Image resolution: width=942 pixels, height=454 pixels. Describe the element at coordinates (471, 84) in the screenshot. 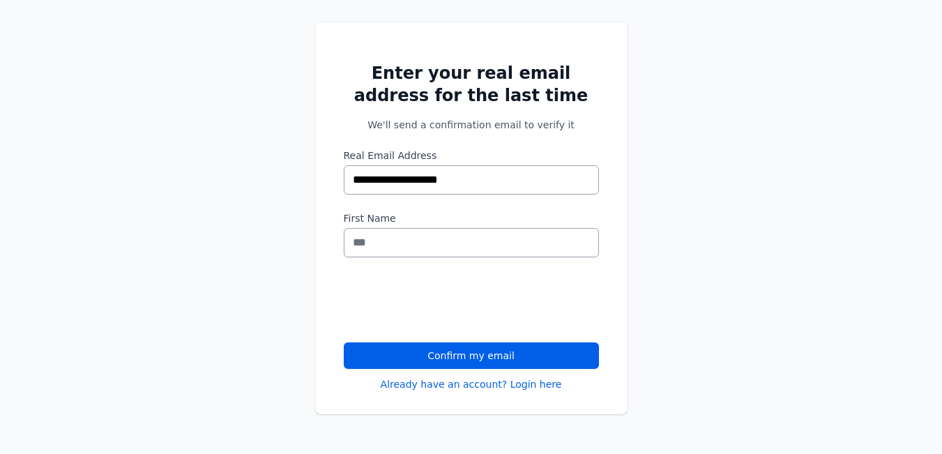

I see `h2: Enter your real email address for the last time` at that location.